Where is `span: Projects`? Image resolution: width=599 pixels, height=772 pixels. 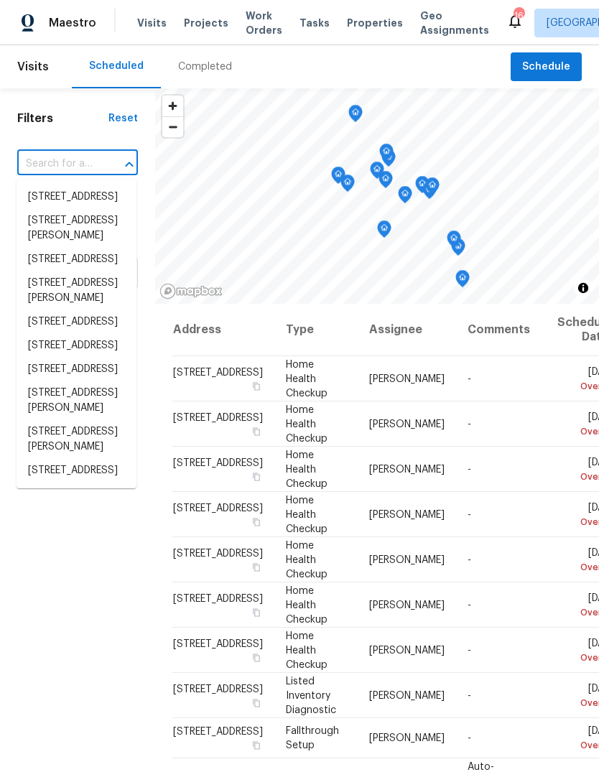 span: Projects is located at coordinates (206, 23).